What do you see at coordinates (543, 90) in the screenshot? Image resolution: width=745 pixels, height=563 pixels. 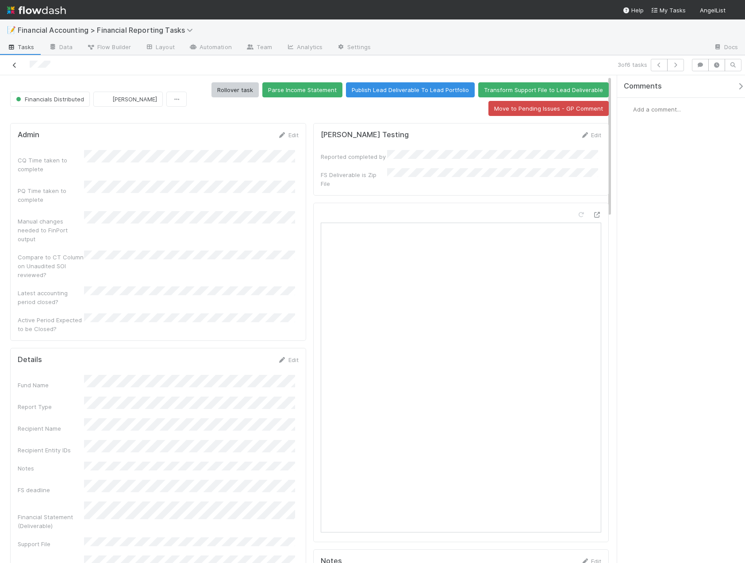 I see `button: Transform Support File to Lead Deliverable` at bounding box center [543, 90].